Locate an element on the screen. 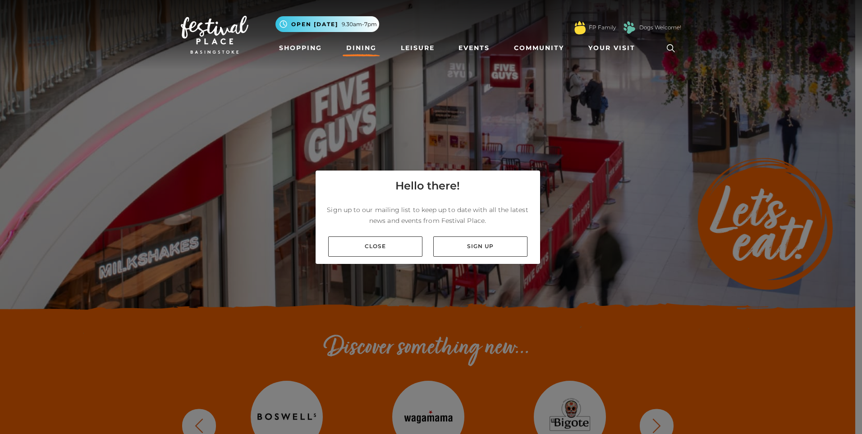 This screenshot has width=862, height=434. a: Sign up is located at coordinates (480, 246).